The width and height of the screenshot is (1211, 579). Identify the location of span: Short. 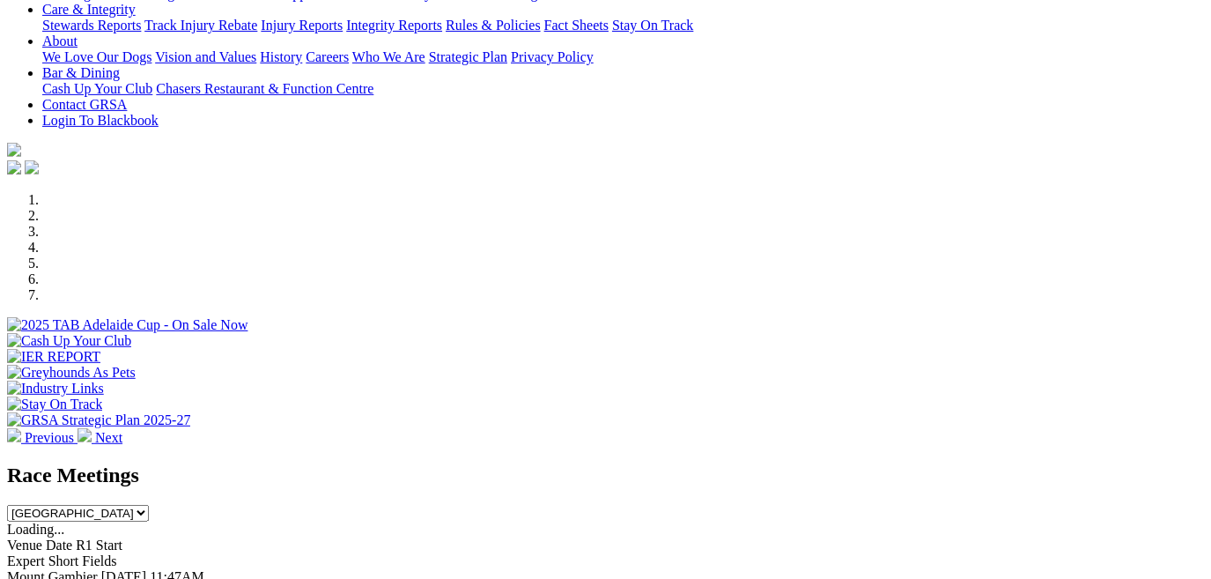
(63, 560).